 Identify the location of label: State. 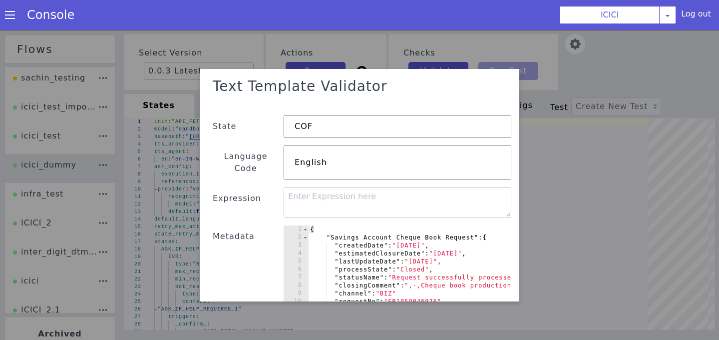
(224, 96).